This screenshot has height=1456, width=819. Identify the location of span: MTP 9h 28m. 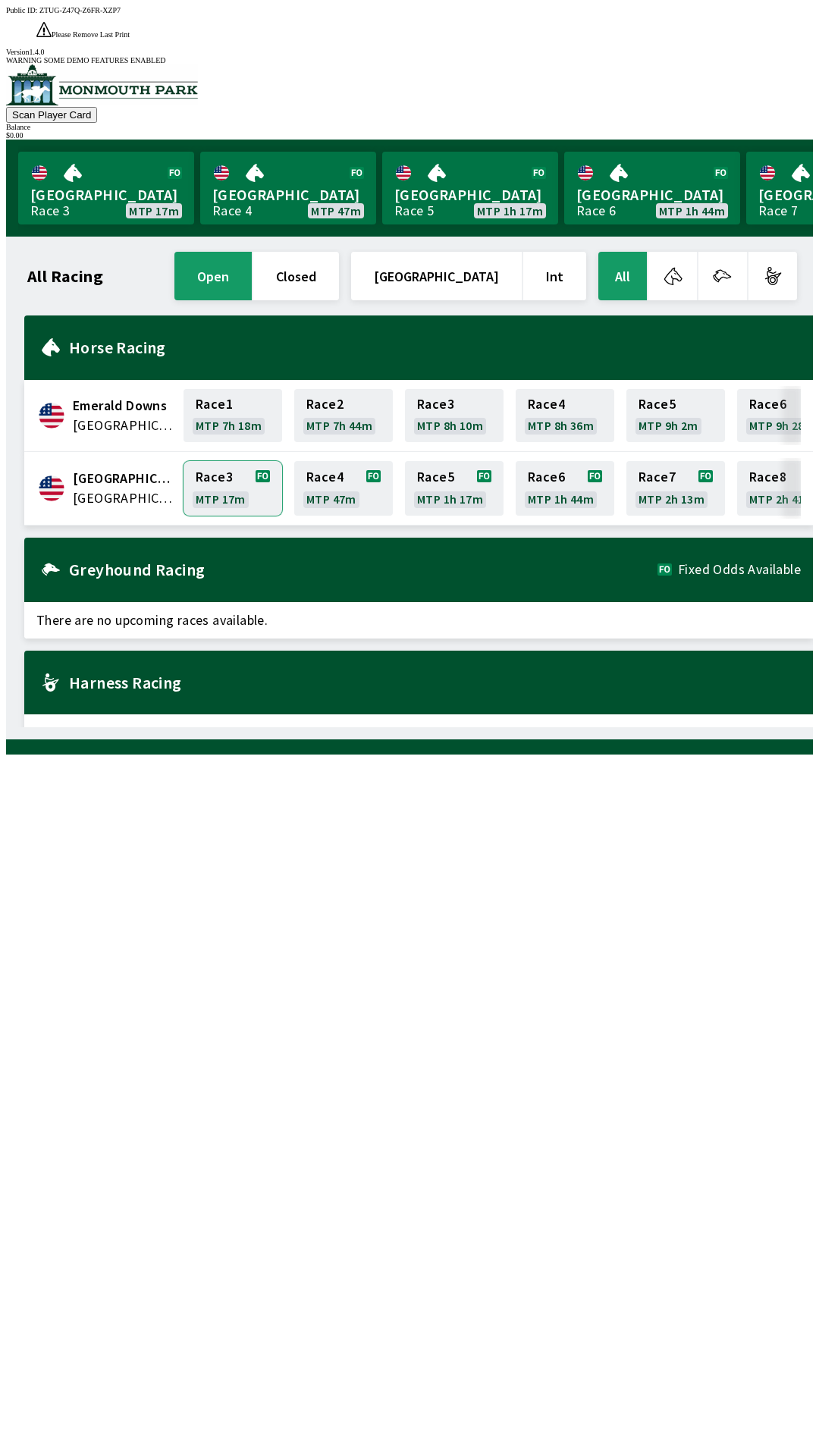
(782, 426).